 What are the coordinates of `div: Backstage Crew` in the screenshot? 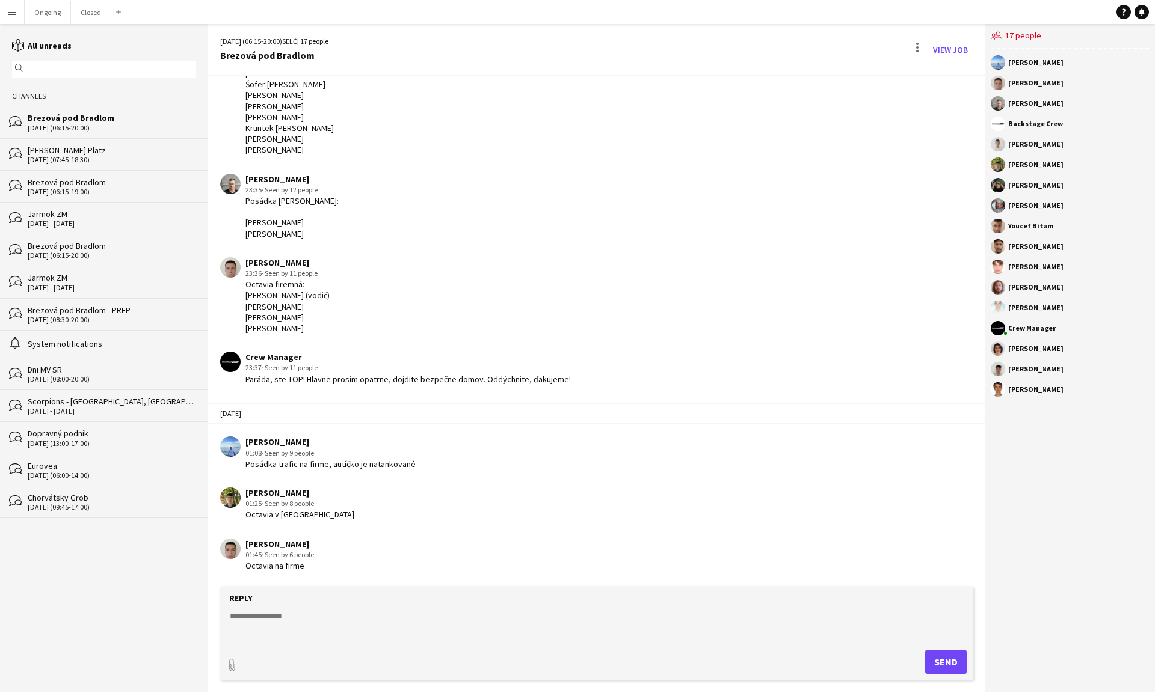 It's located at (1035, 124).